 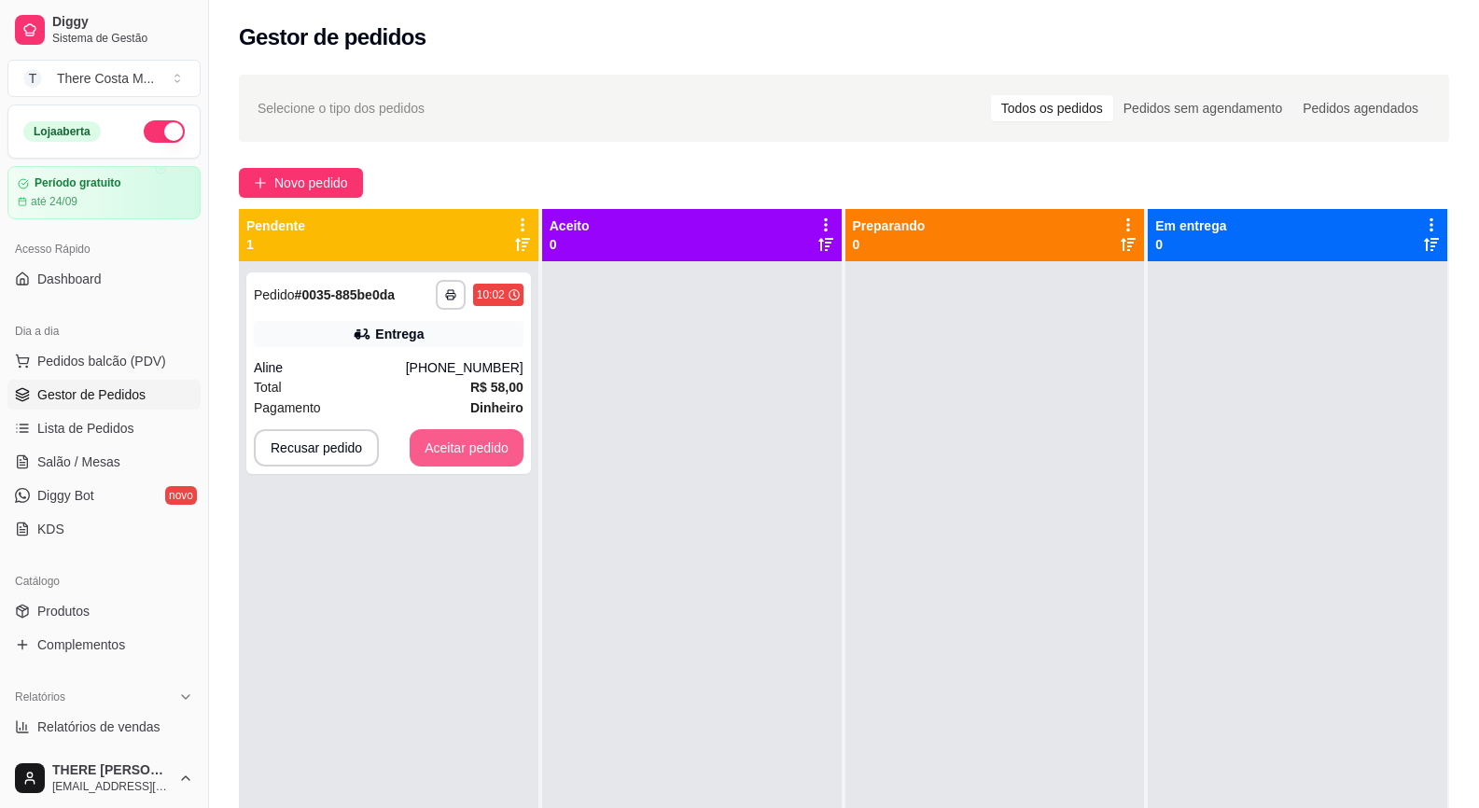 What do you see at coordinates (104, 495) in the screenshot?
I see `a: Diggy Botnovo` at bounding box center [104, 495].